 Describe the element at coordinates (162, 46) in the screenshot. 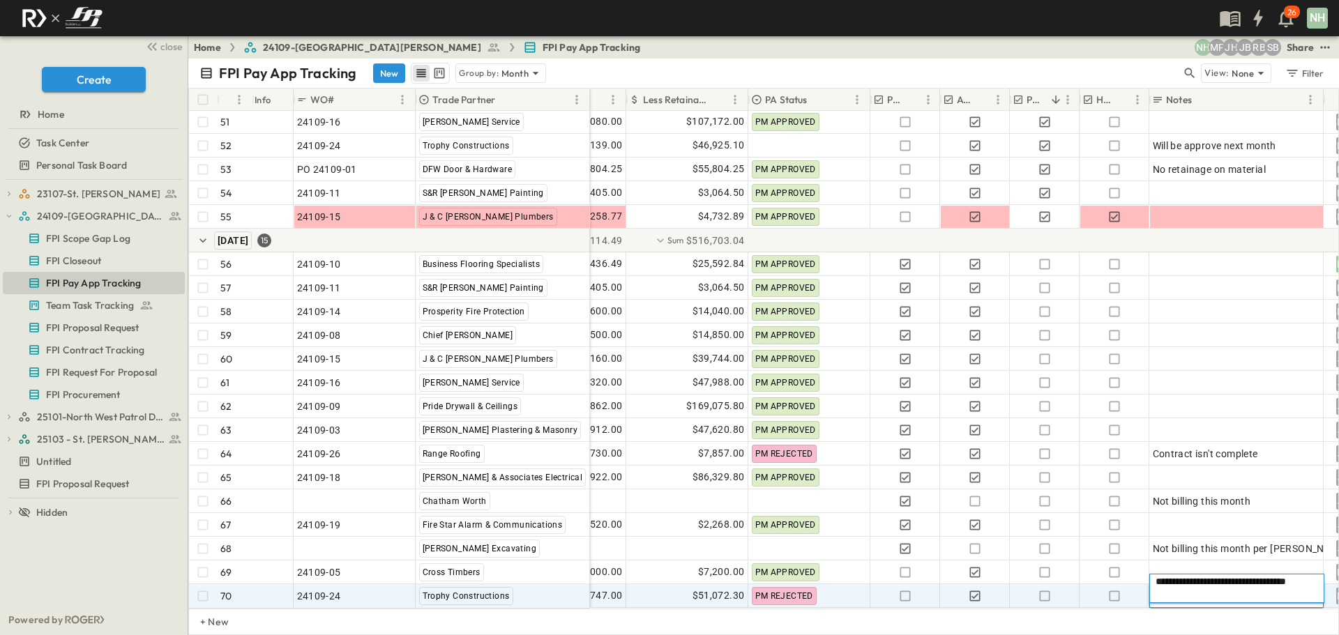

I see `button: close` at that location.